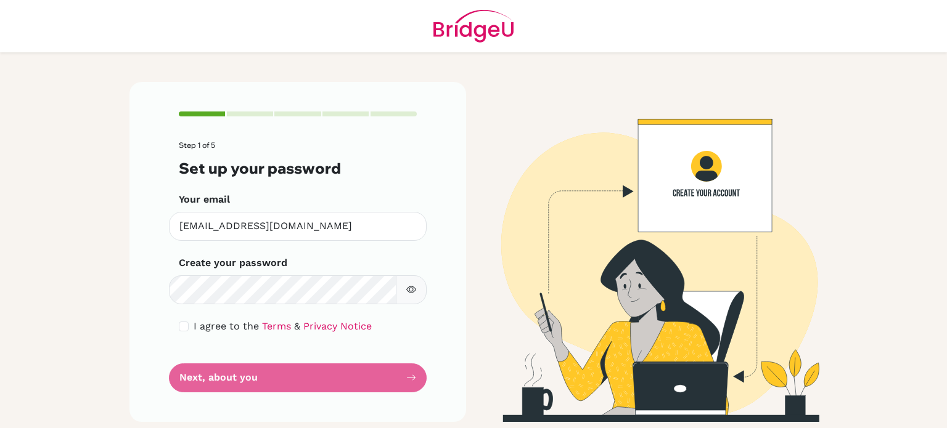 This screenshot has width=947, height=428. What do you see at coordinates (233, 263) in the screenshot?
I see `label: Create your password` at bounding box center [233, 263].